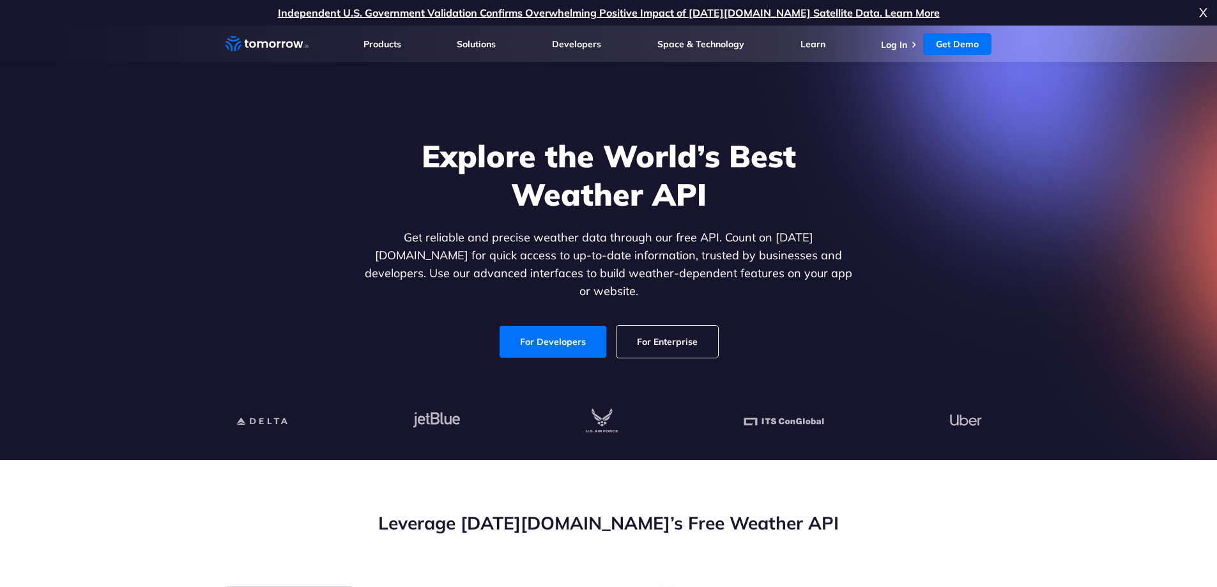  Describe the element at coordinates (609, 175) in the screenshot. I see `h1: Explore the World’s Best Weather API` at that location.